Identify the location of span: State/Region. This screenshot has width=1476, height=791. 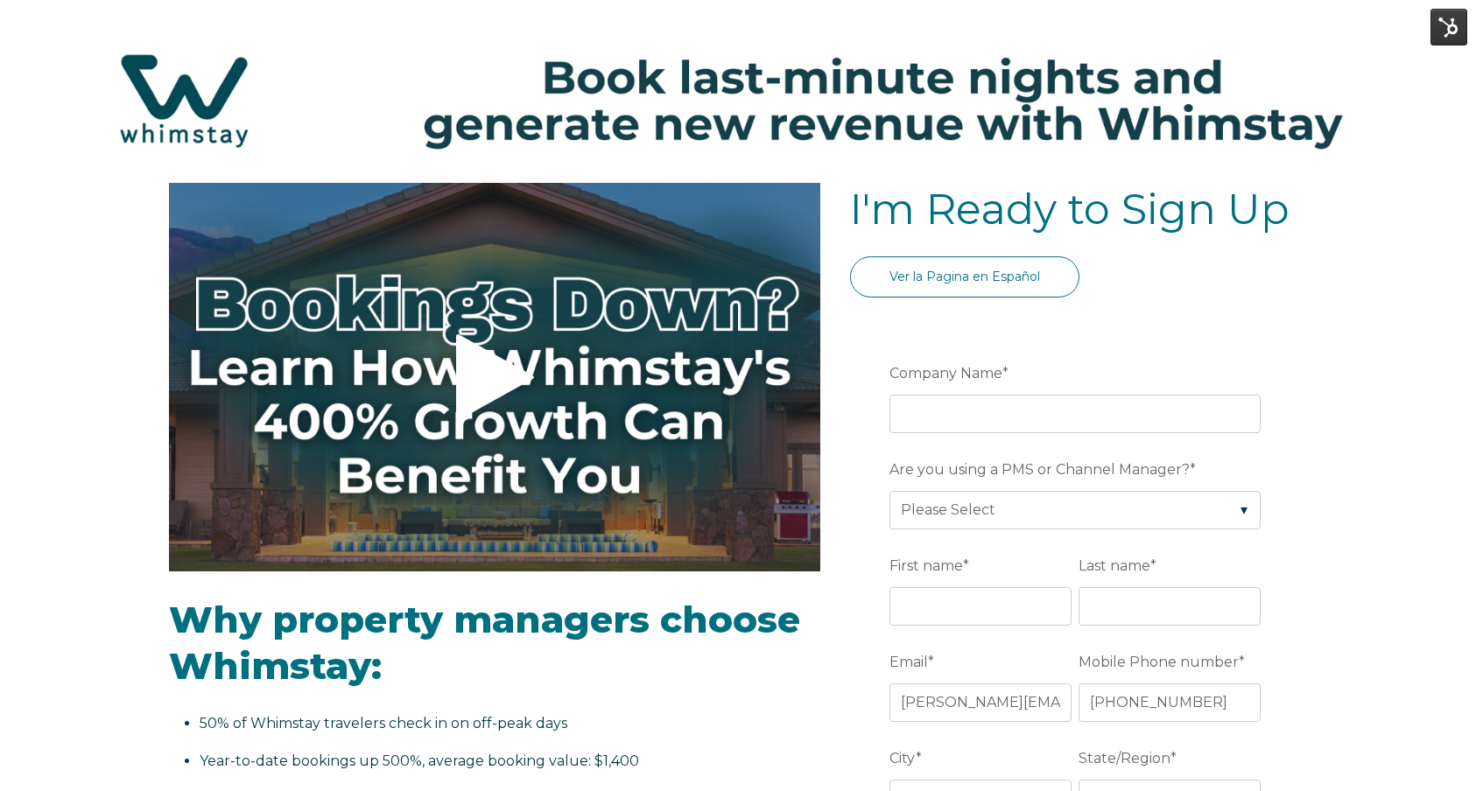
(1124, 758).